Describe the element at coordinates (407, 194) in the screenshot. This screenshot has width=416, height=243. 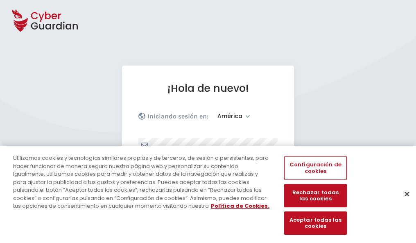
I see `button: Cerrar` at that location.